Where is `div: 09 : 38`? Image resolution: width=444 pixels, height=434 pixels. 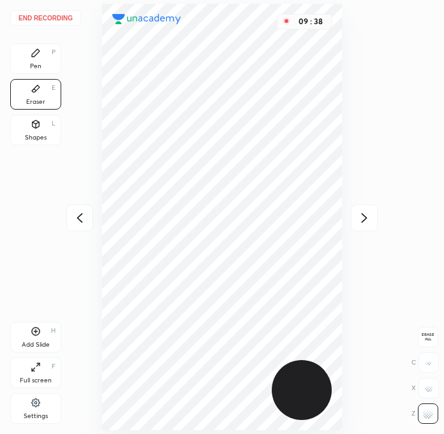
div: 09 : 38 is located at coordinates (311, 22).